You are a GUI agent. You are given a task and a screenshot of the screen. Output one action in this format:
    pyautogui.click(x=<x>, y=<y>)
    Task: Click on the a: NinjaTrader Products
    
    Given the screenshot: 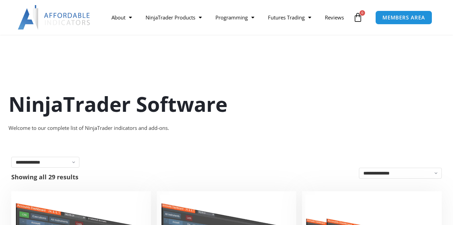 What is the action you would take?
    pyautogui.click(x=174, y=17)
    